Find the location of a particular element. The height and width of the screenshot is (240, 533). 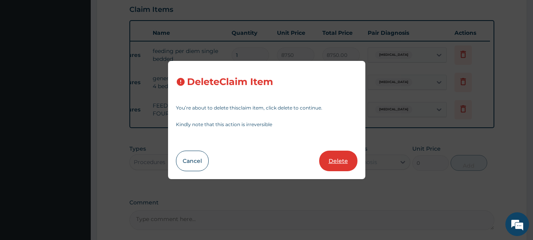

div: Chat with us now is located at coordinates (87, 49).